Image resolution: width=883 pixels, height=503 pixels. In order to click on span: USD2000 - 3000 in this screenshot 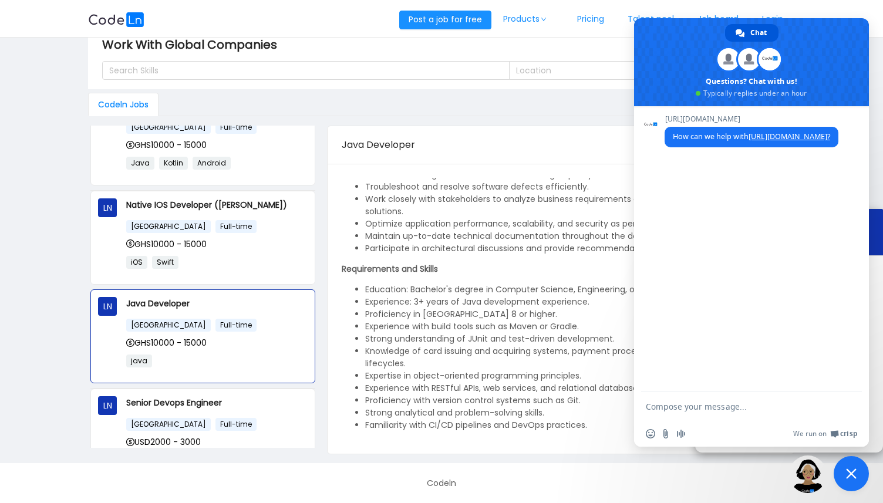, I will do `click(163, 442)`.